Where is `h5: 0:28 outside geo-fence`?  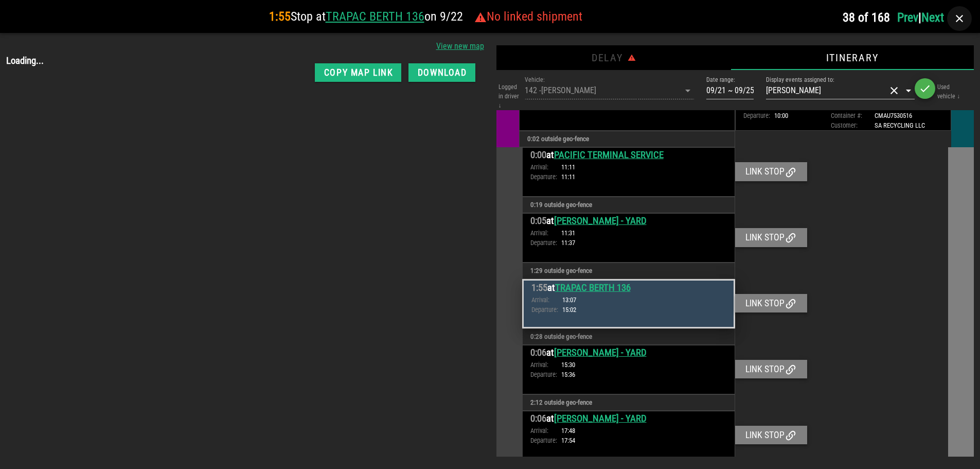 h5: 0:28 outside geo-fence is located at coordinates (629, 336).